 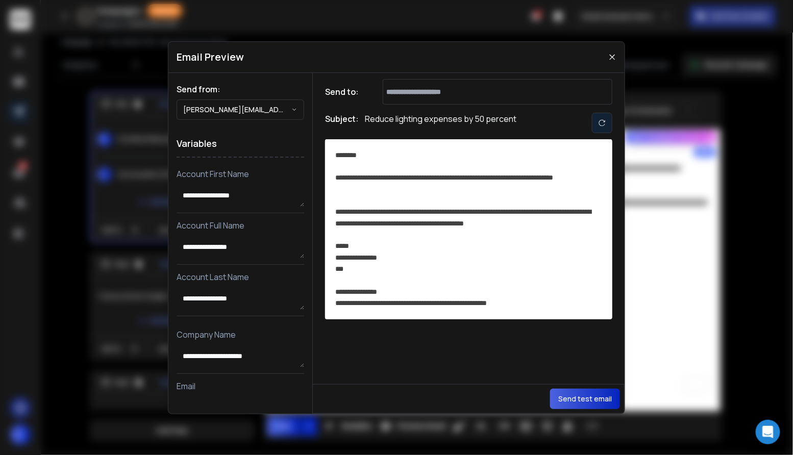 I want to click on p: Account Last Name, so click(x=240, y=277).